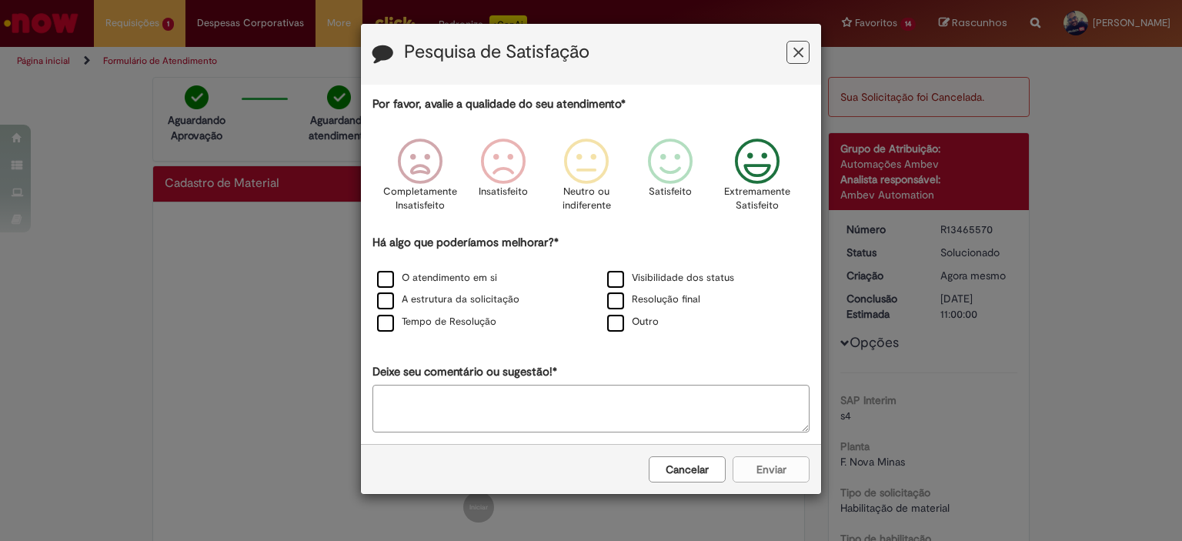 Image resolution: width=1182 pixels, height=541 pixels. What do you see at coordinates (591, 284) in the screenshot?
I see `div: Há algo que poderíamos melhorar?*` at bounding box center [591, 284].